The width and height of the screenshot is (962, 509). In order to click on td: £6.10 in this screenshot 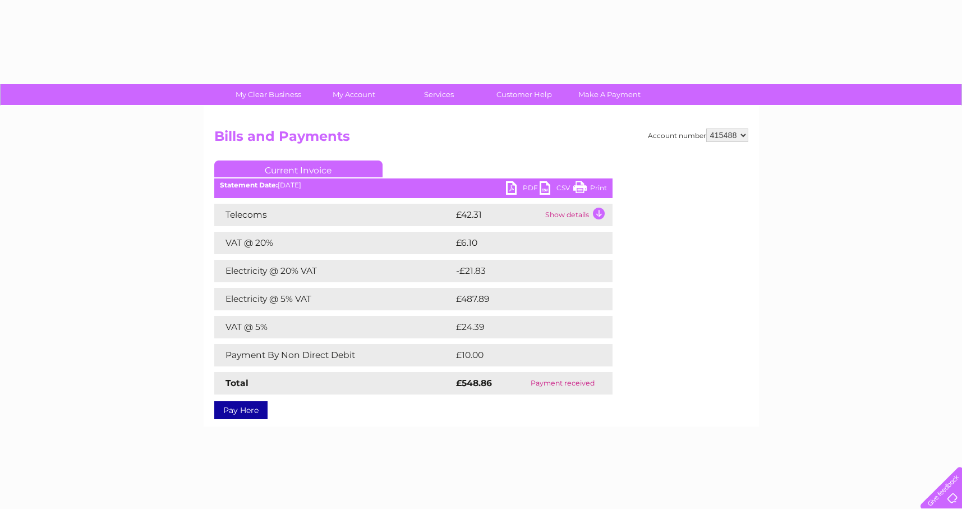, I will do `click(519, 243)`.